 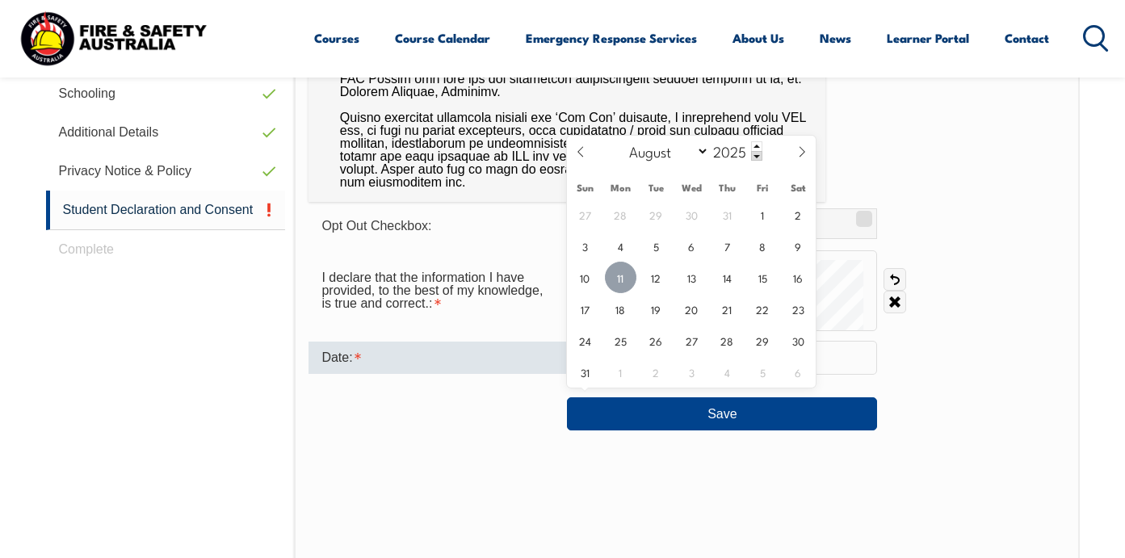 I want to click on select: Month, so click(x=665, y=151).